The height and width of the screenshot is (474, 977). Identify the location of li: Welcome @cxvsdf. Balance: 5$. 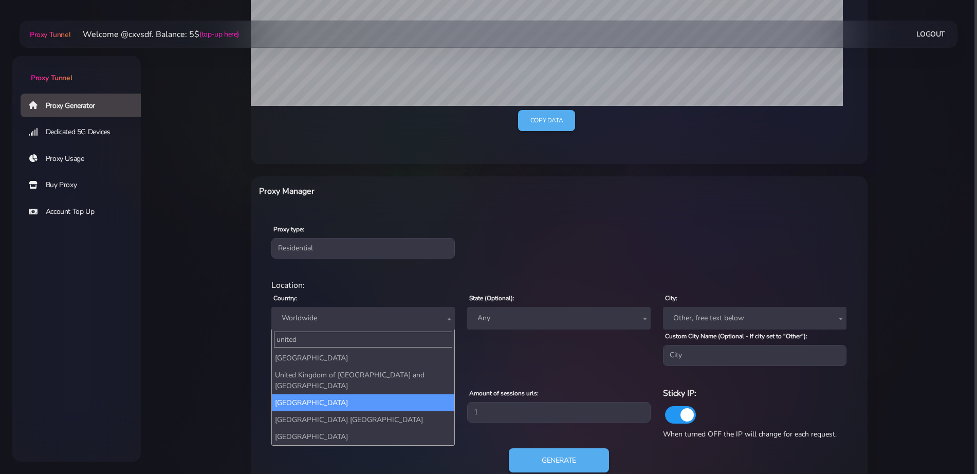
(155, 34).